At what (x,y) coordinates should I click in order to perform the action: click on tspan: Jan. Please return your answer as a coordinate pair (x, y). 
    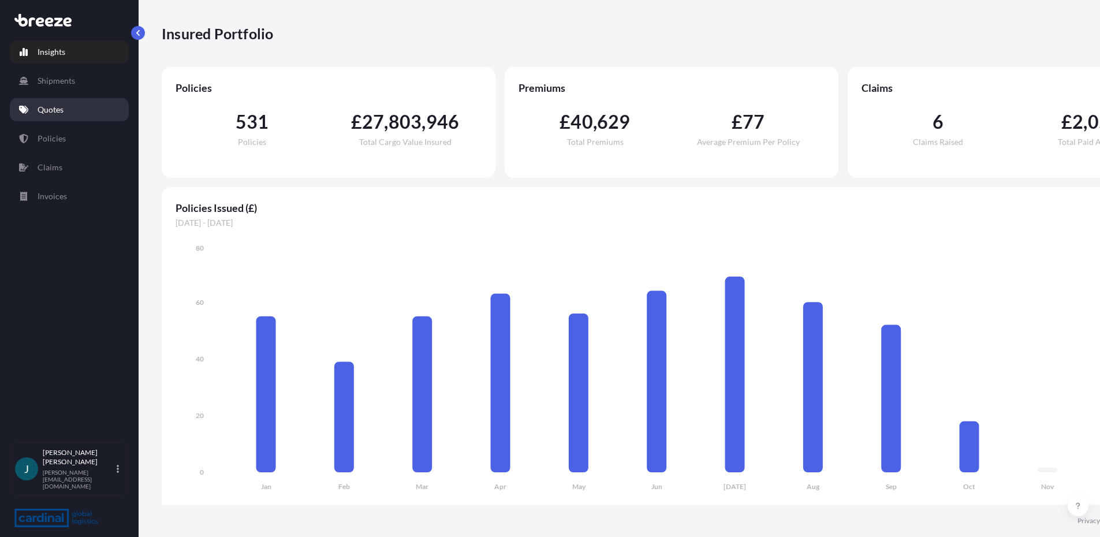
    Looking at the image, I should click on (266, 486).